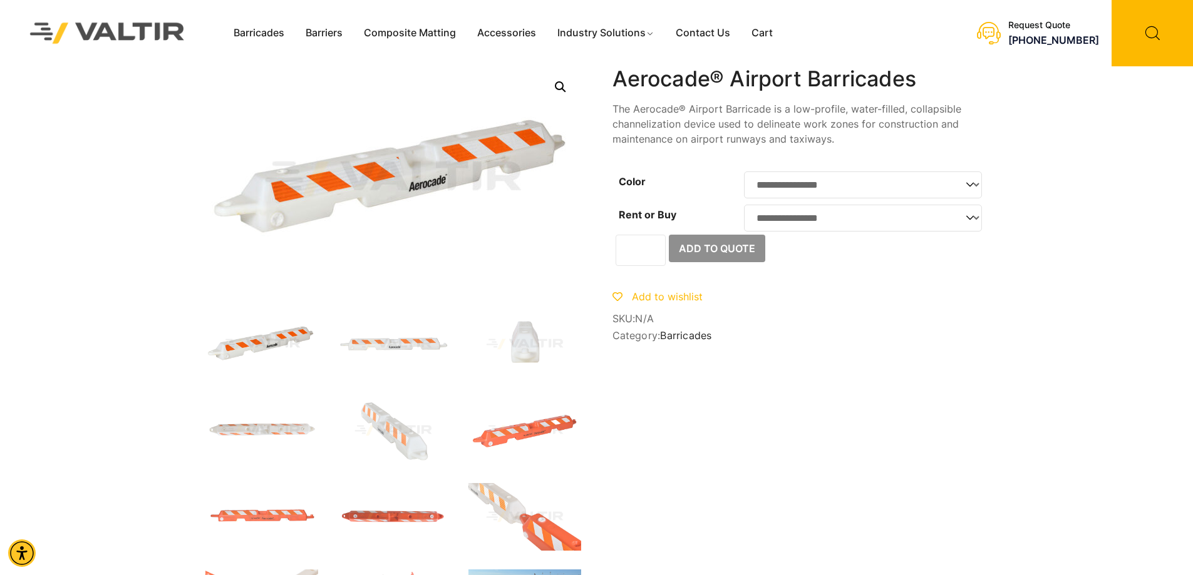 The image size is (1193, 575). I want to click on input: Product quantity, so click(640, 250).